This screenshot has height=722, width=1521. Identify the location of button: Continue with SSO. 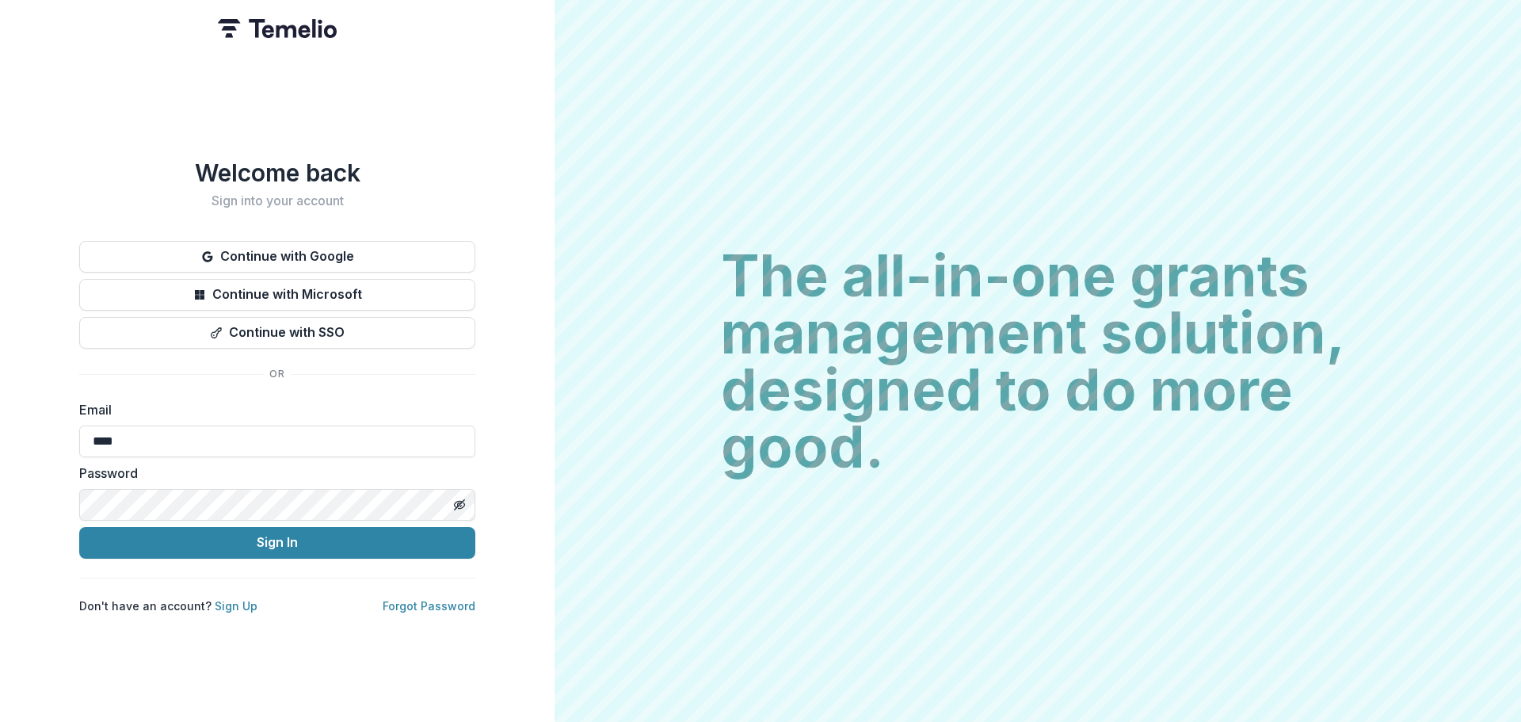
(277, 333).